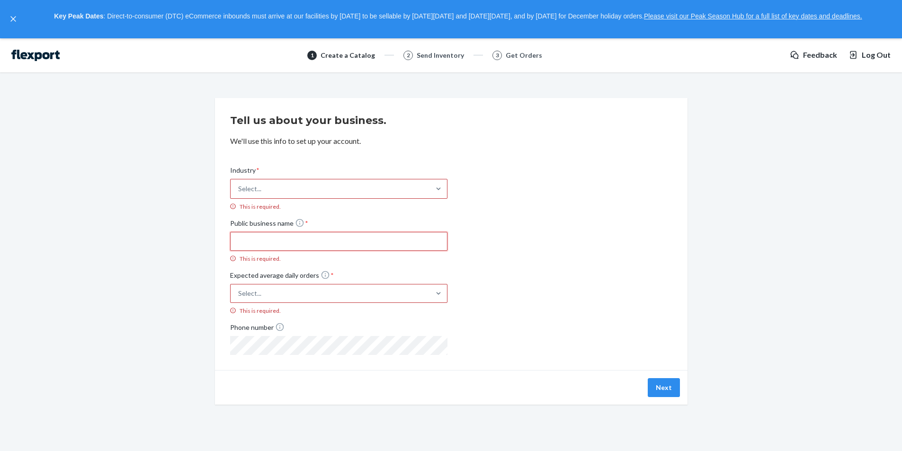  Describe the element at coordinates (338, 241) in the screenshot. I see `input: Public business name * This is required.` at that location.